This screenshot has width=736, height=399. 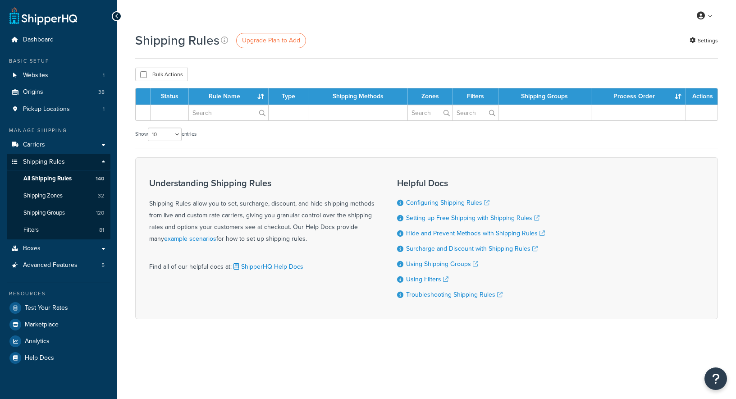 I want to click on th: Shipping Groups, so click(x=544, y=96).